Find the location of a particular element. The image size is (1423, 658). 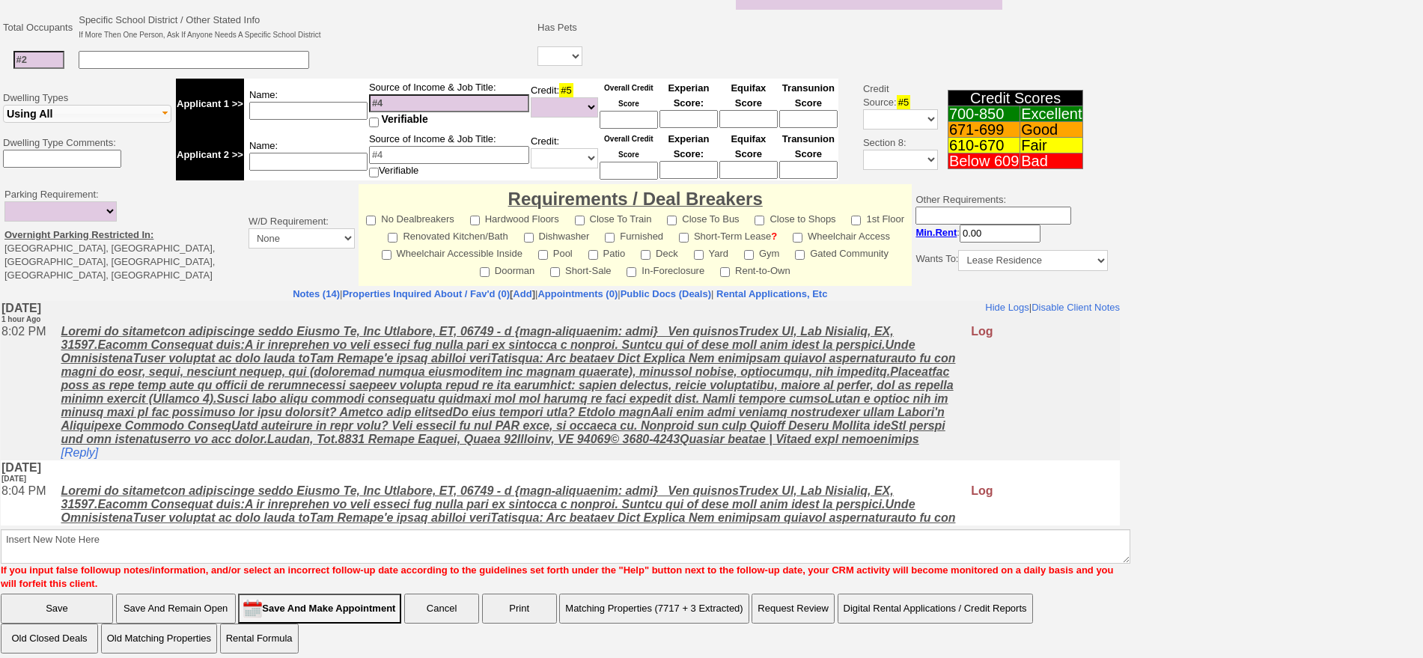

a: Add is located at coordinates (522, 293).